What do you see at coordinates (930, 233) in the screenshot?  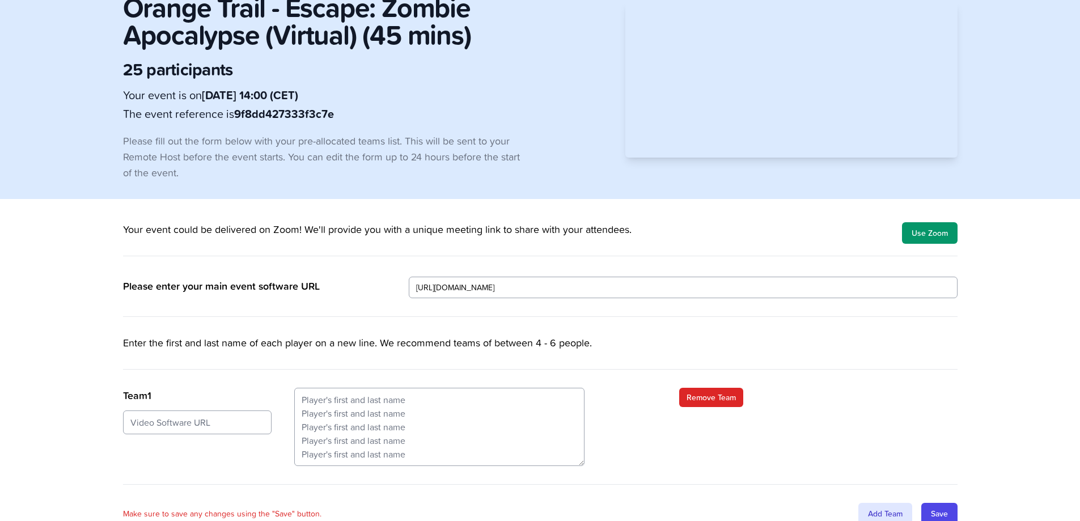 I see `a: Use Zoom` at bounding box center [930, 233].